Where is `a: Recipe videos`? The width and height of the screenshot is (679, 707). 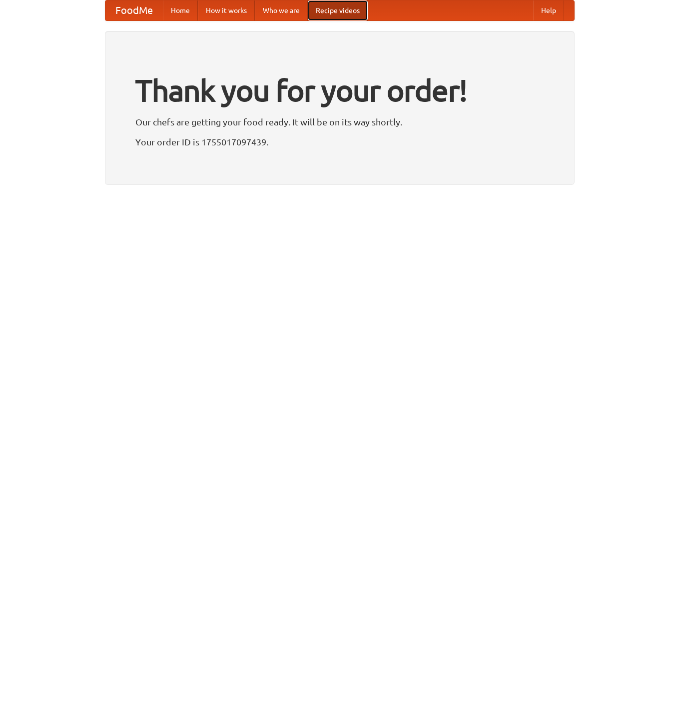 a: Recipe videos is located at coordinates (338, 10).